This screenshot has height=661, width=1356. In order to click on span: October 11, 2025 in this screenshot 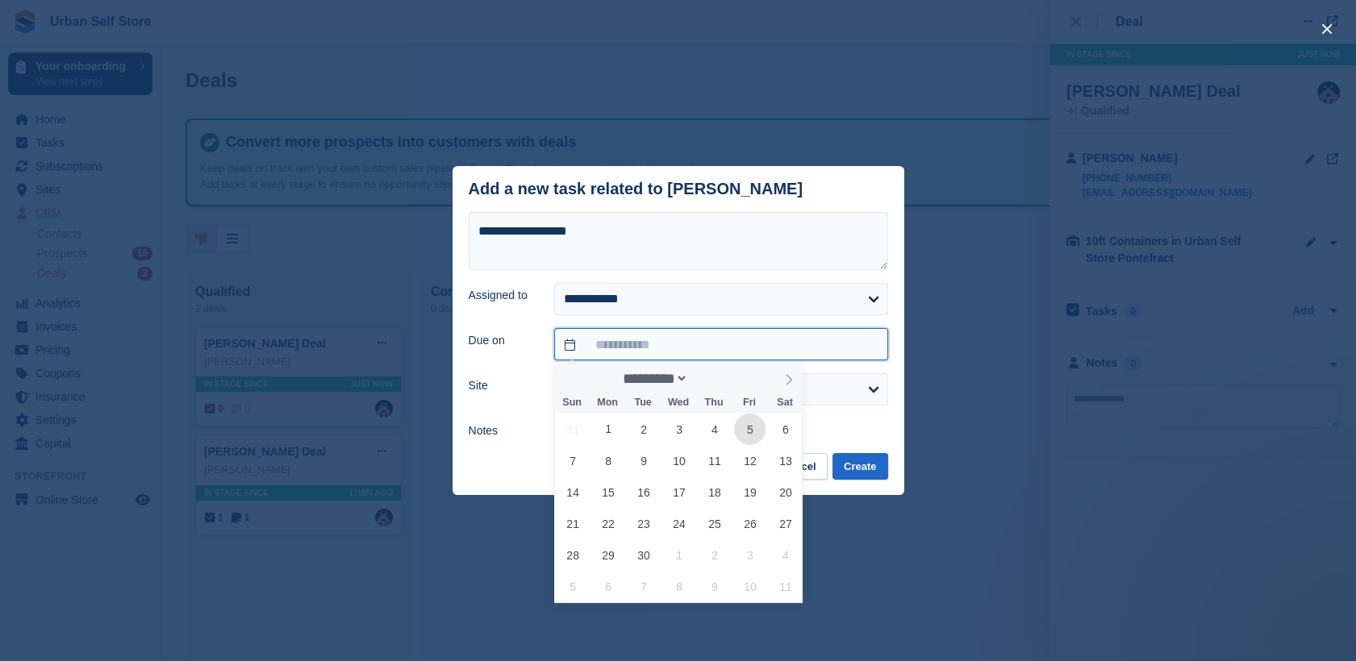, I will do `click(785, 586)`.